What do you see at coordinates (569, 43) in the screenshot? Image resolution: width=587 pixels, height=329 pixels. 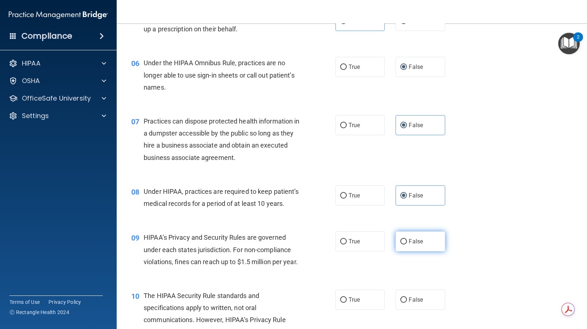 I see `button: Open Resource Center, 2 new notifications` at bounding box center [569, 43].